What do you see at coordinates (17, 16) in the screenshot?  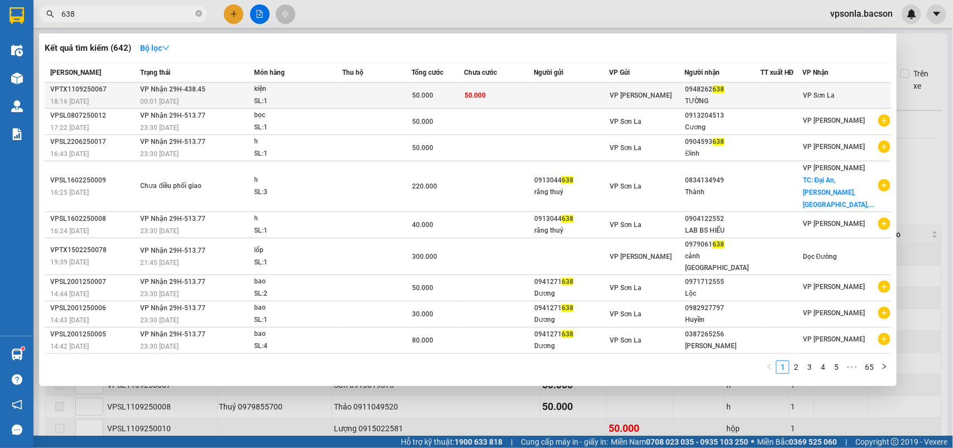 I see `img: logo-vxr` at bounding box center [17, 16].